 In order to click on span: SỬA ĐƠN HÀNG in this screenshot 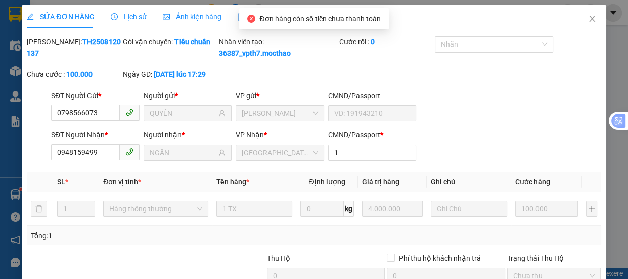, I will do `click(60, 17)`.